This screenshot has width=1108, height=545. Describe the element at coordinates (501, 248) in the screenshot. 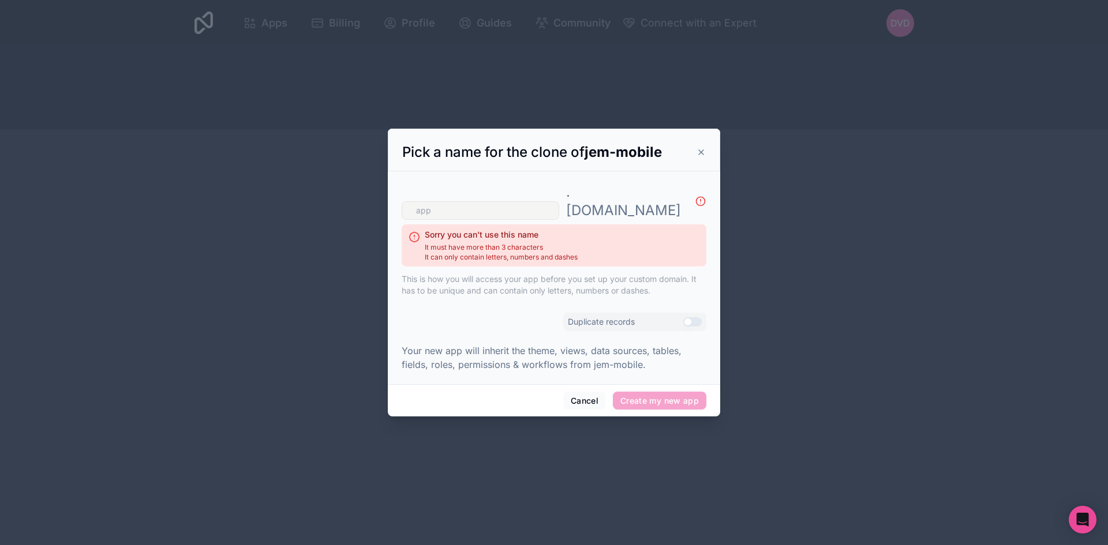

I see `span: It must have more than 3 characters` at that location.